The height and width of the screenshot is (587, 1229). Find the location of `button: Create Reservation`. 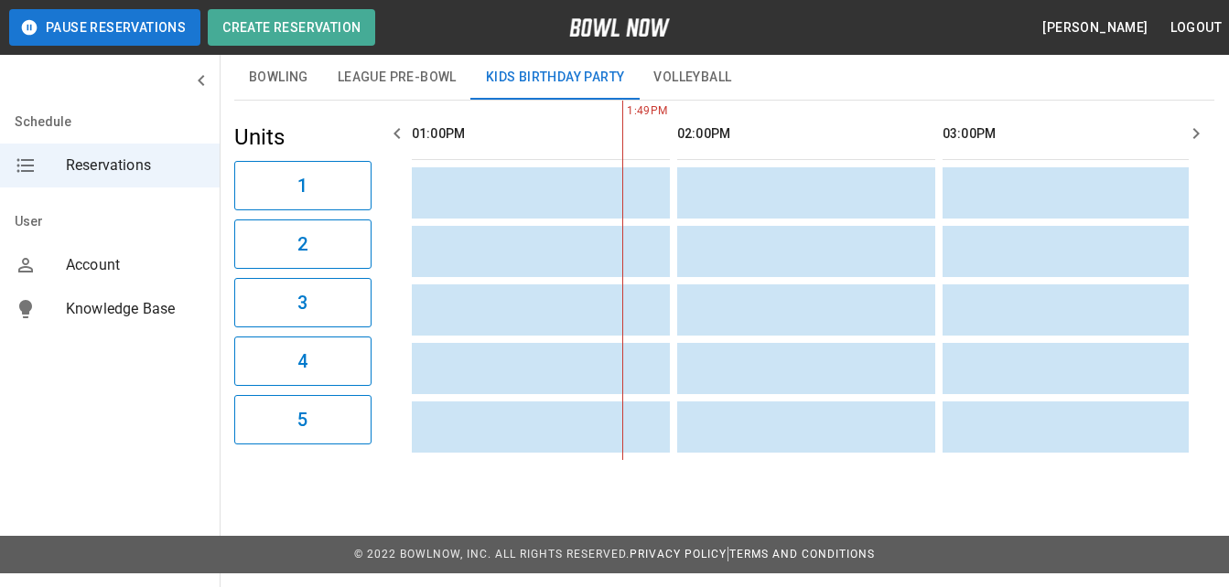

button: Create Reservation is located at coordinates (291, 27).